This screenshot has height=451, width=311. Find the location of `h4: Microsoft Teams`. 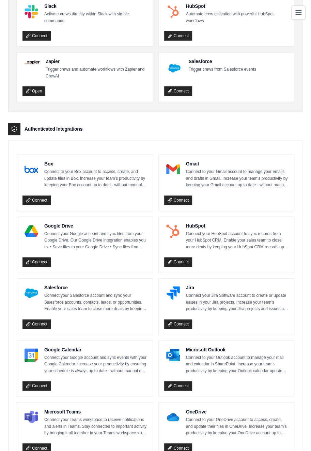

h4: Microsoft Teams is located at coordinates (96, 411).